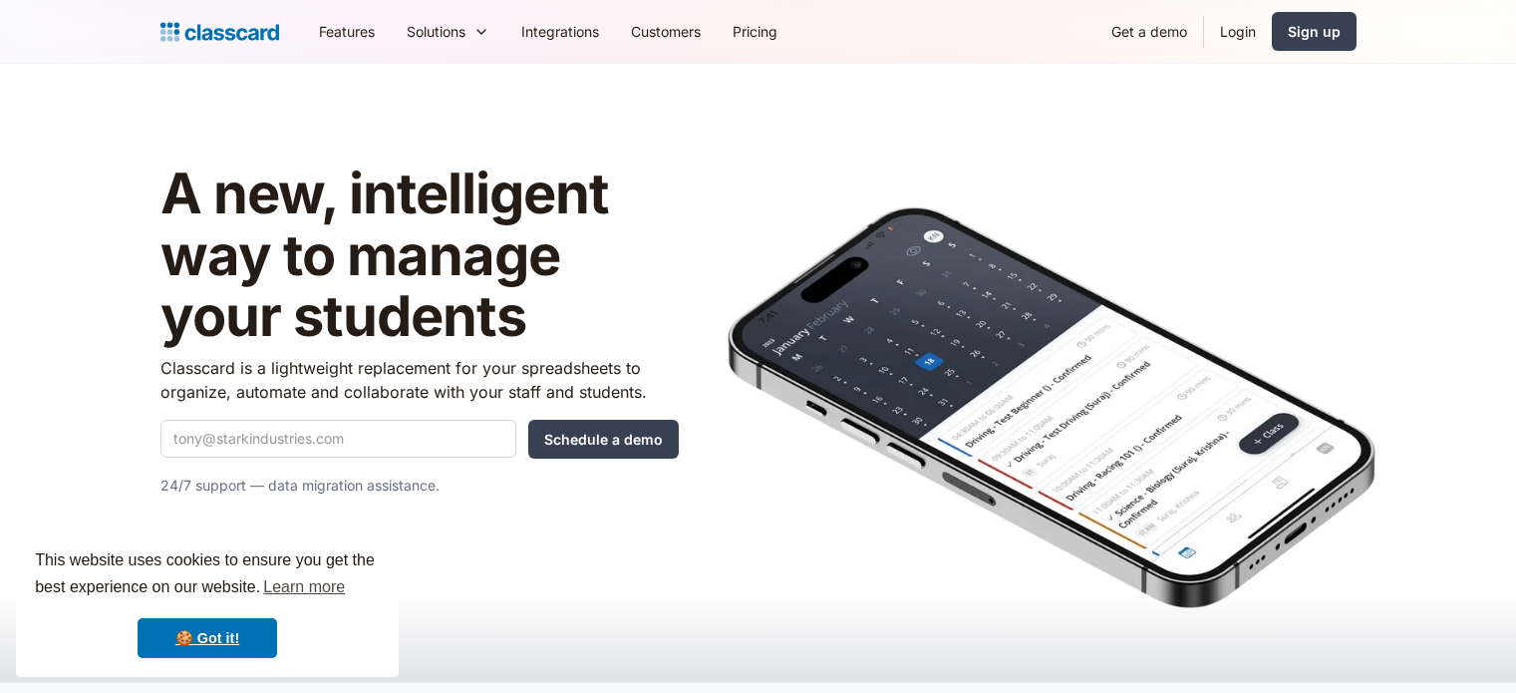 Image resolution: width=1516 pixels, height=693 pixels. Describe the element at coordinates (207, 638) in the screenshot. I see `a: dismiss cookie message` at that location.